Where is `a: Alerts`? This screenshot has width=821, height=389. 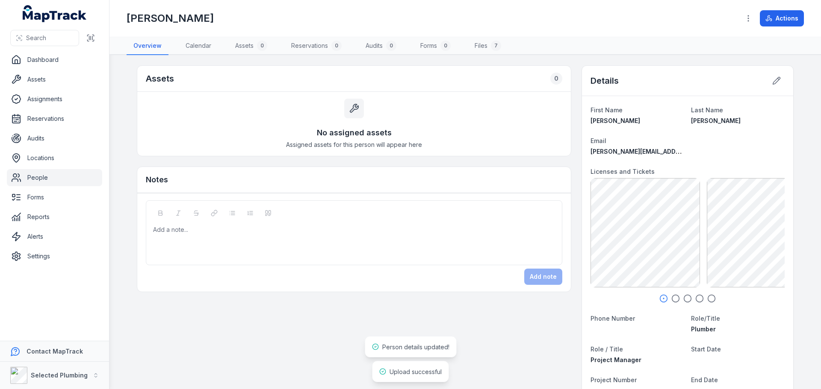 a: Alerts is located at coordinates (54, 237).